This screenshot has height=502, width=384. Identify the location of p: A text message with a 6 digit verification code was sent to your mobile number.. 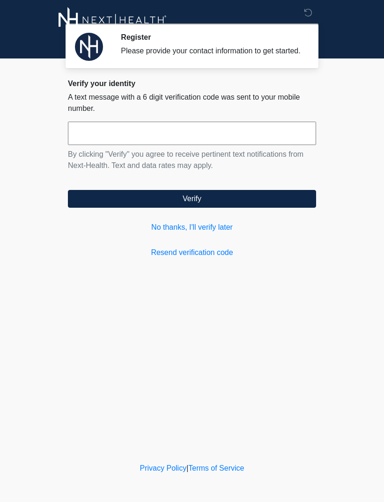
(192, 103).